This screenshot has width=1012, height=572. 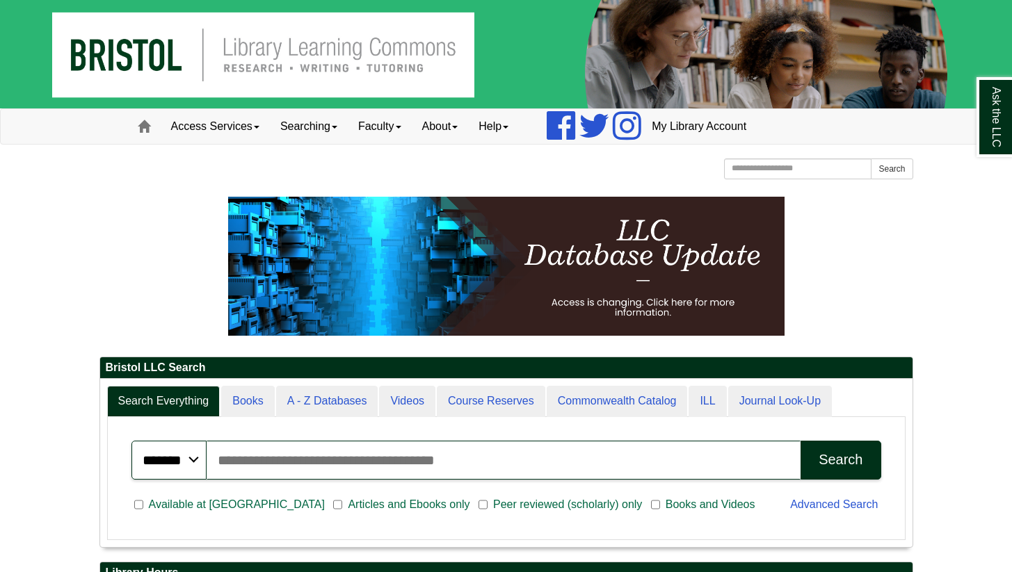 I want to click on a: My Library Account, so click(x=699, y=127).